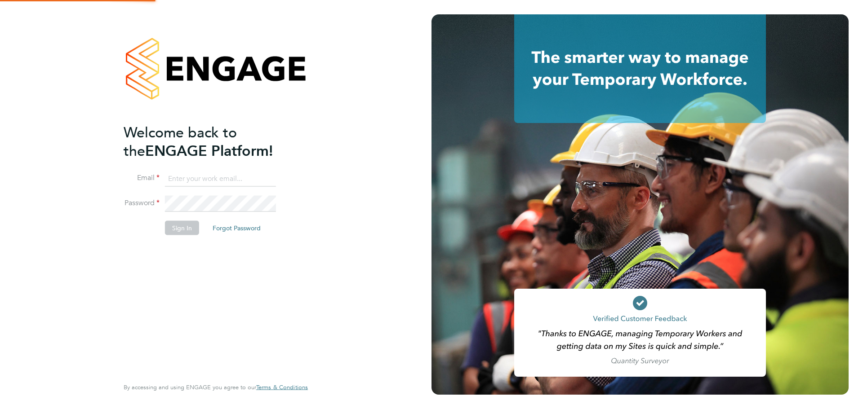  Describe the element at coordinates (216, 387) in the screenshot. I see `span: By accessing and using ENGAGE you agree to our` at that location.